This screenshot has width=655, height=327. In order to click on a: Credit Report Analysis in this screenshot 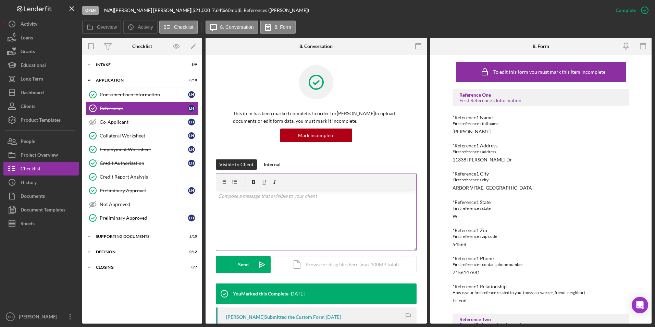, I will do `click(142, 177)`.